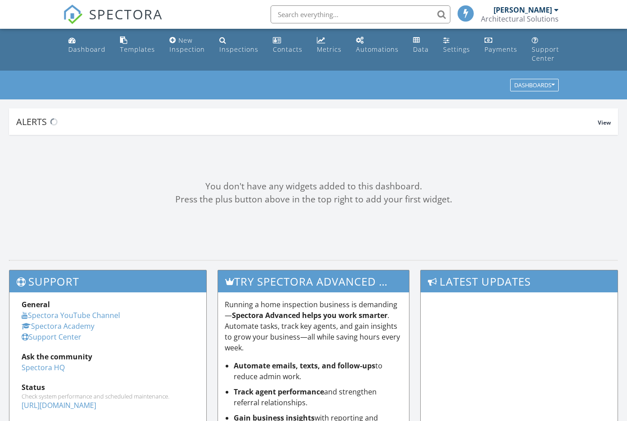 The height and width of the screenshot is (421, 627). What do you see at coordinates (361, 14) in the screenshot?
I see `input: Search everything...` at bounding box center [361, 14].